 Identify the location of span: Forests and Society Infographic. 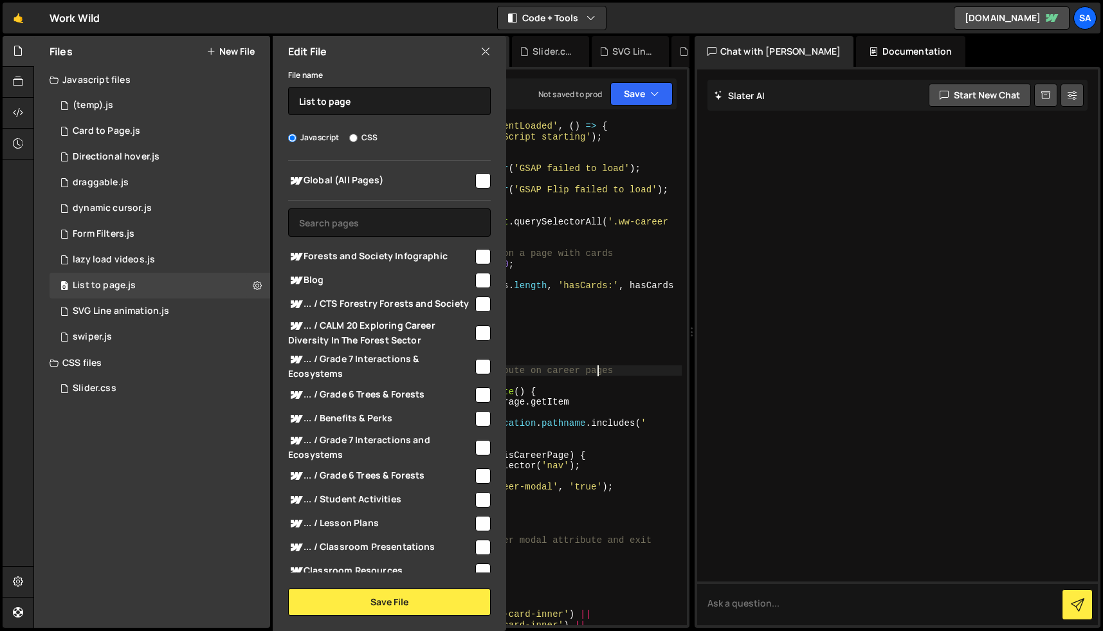
(381, 257).